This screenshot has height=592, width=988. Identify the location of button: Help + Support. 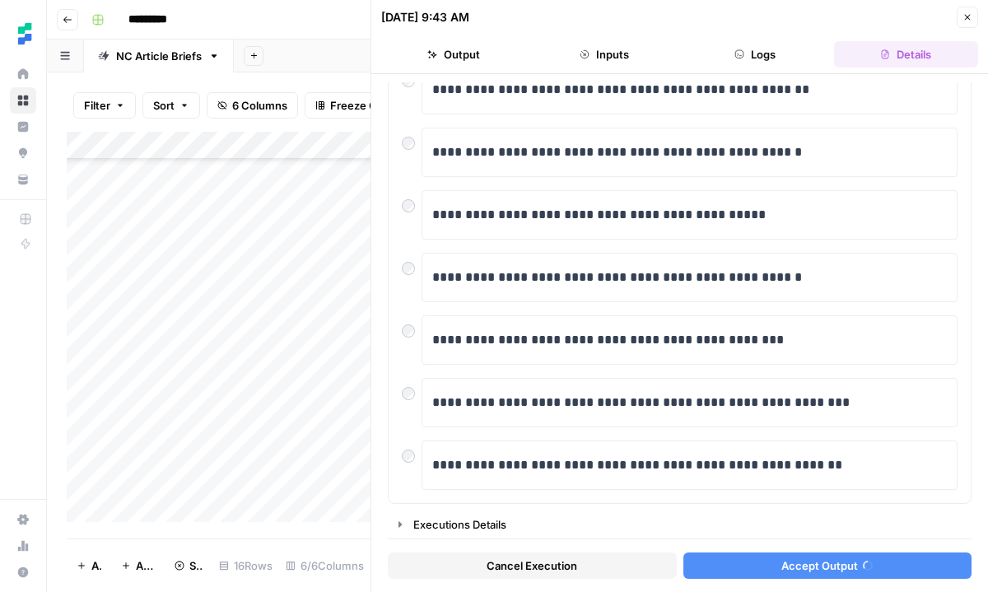
(23, 572).